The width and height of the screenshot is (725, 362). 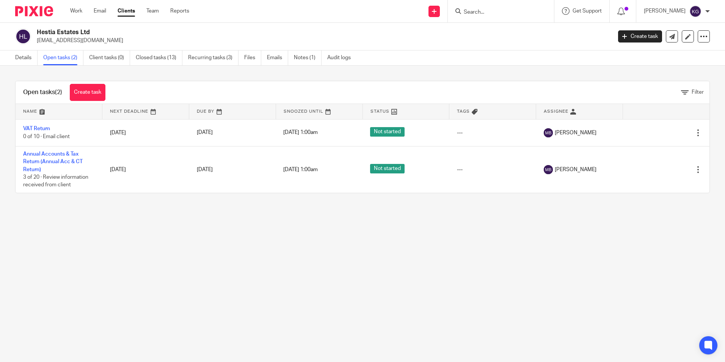 I want to click on span: Tags, so click(x=463, y=111).